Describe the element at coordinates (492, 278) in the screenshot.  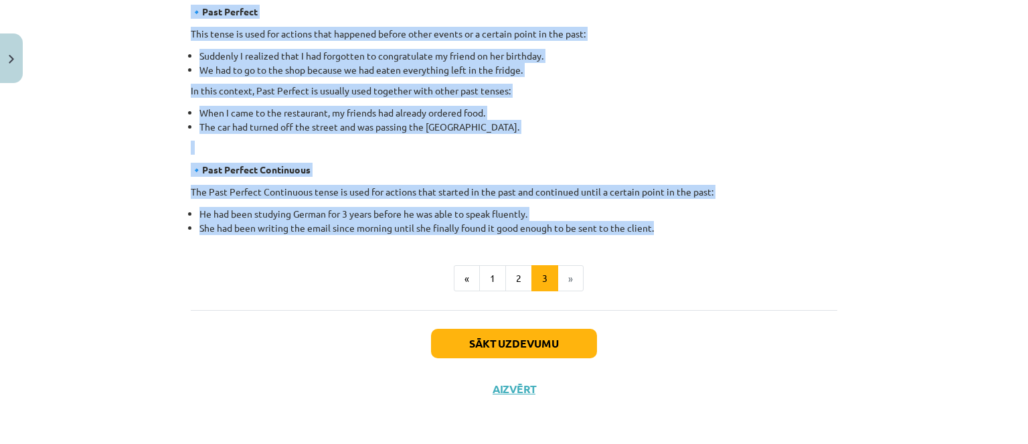
I see `button: 1` at that location.